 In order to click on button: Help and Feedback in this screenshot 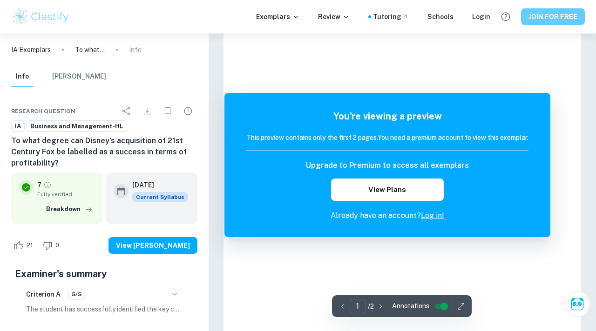, I will do `click(505, 17)`.